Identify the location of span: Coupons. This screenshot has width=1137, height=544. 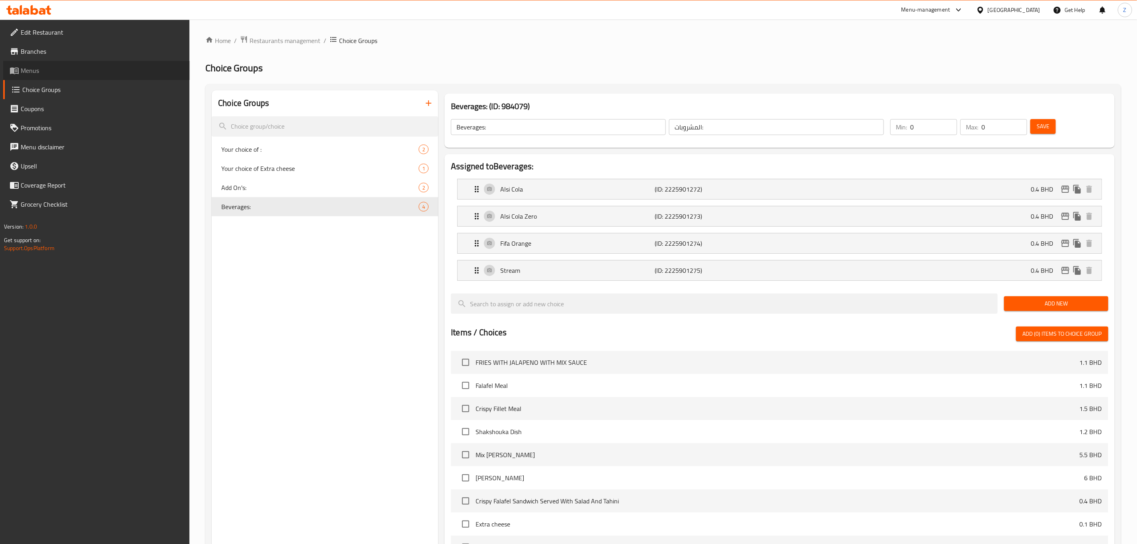
(102, 109).